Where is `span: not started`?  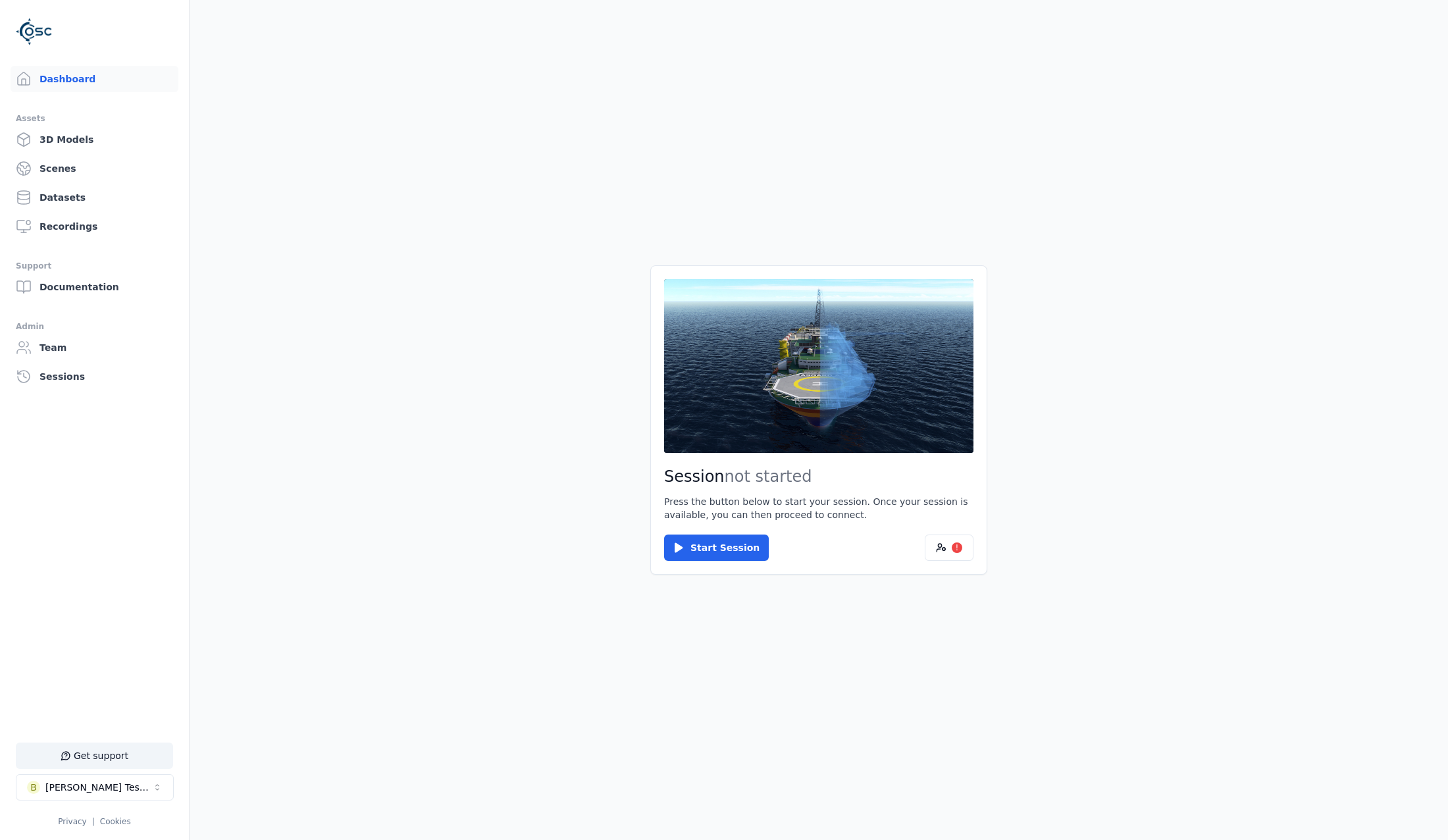
span: not started is located at coordinates (768, 477).